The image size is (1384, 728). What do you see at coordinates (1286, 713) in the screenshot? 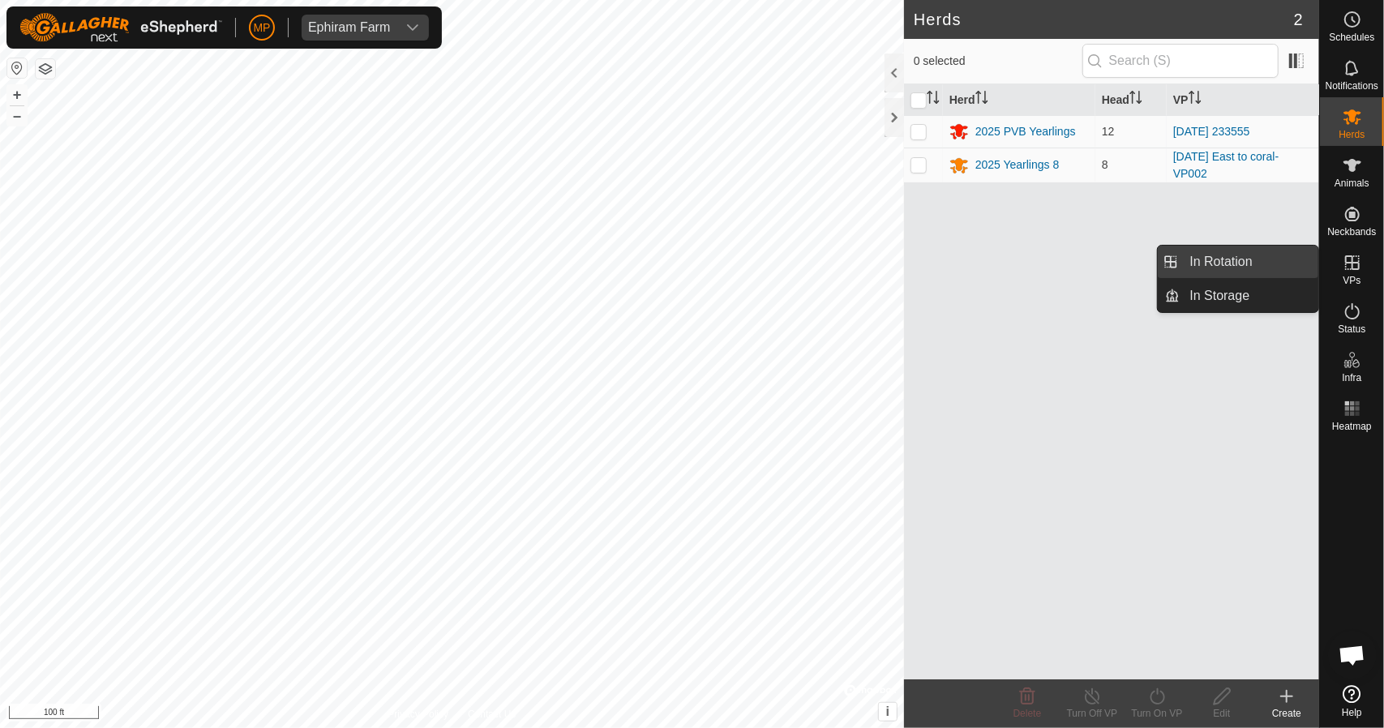
I see `div: Create` at bounding box center [1286, 713].